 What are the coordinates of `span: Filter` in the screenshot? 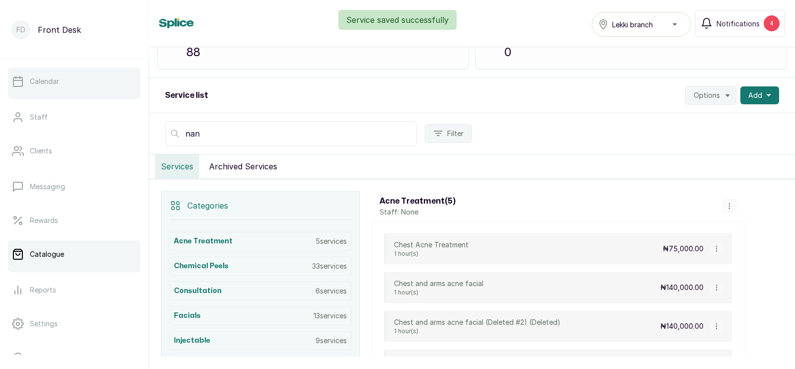 It's located at (455, 134).